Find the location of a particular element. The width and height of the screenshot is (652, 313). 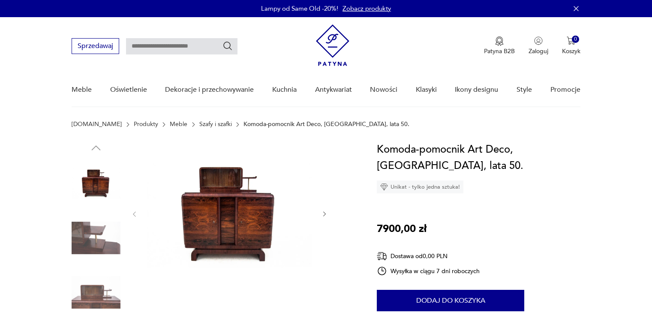

img: Ikona dostawy is located at coordinates (382, 256).